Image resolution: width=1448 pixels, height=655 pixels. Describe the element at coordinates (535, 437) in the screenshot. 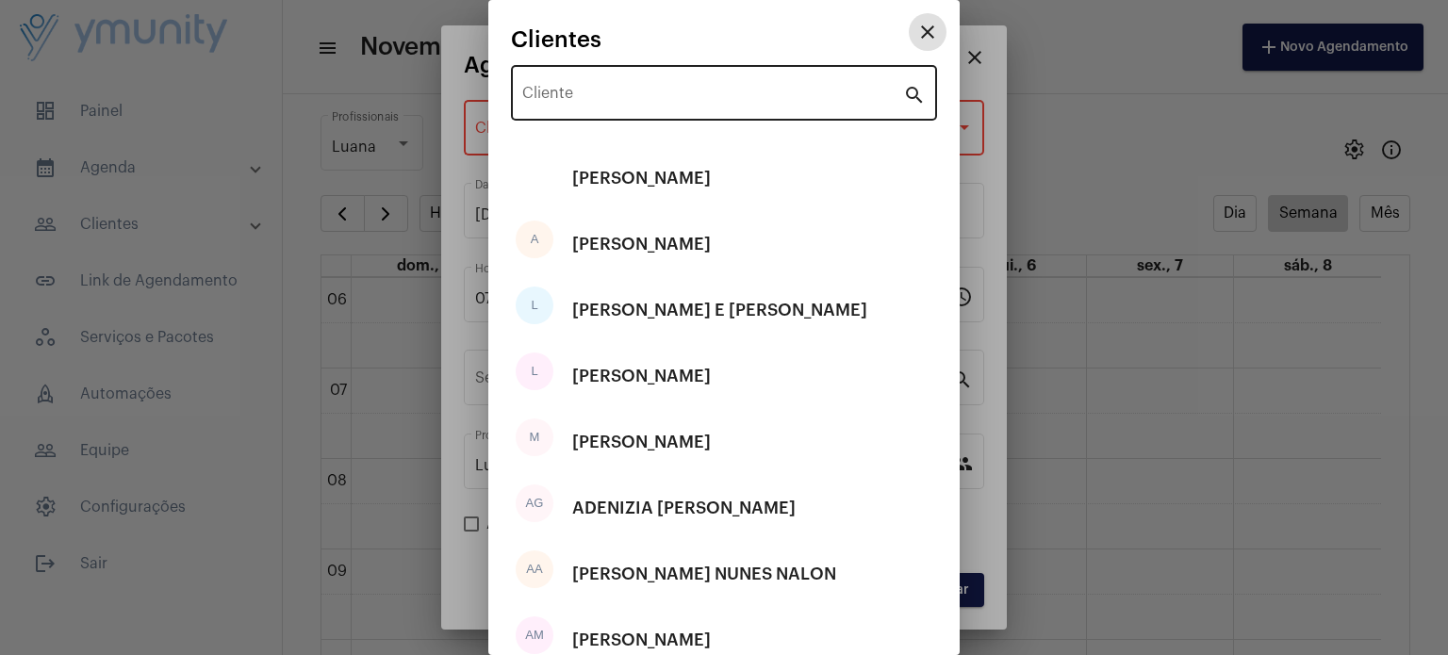

I see `div: M` at that location.